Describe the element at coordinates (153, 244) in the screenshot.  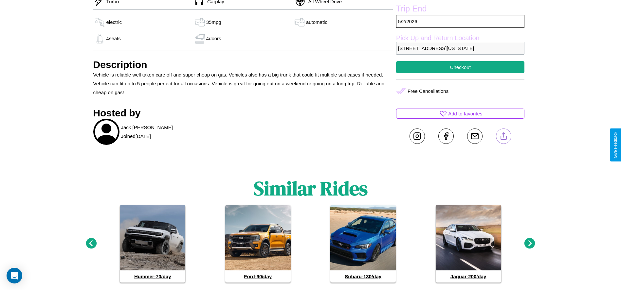
I see `a: Hummer-70/day` at that location.